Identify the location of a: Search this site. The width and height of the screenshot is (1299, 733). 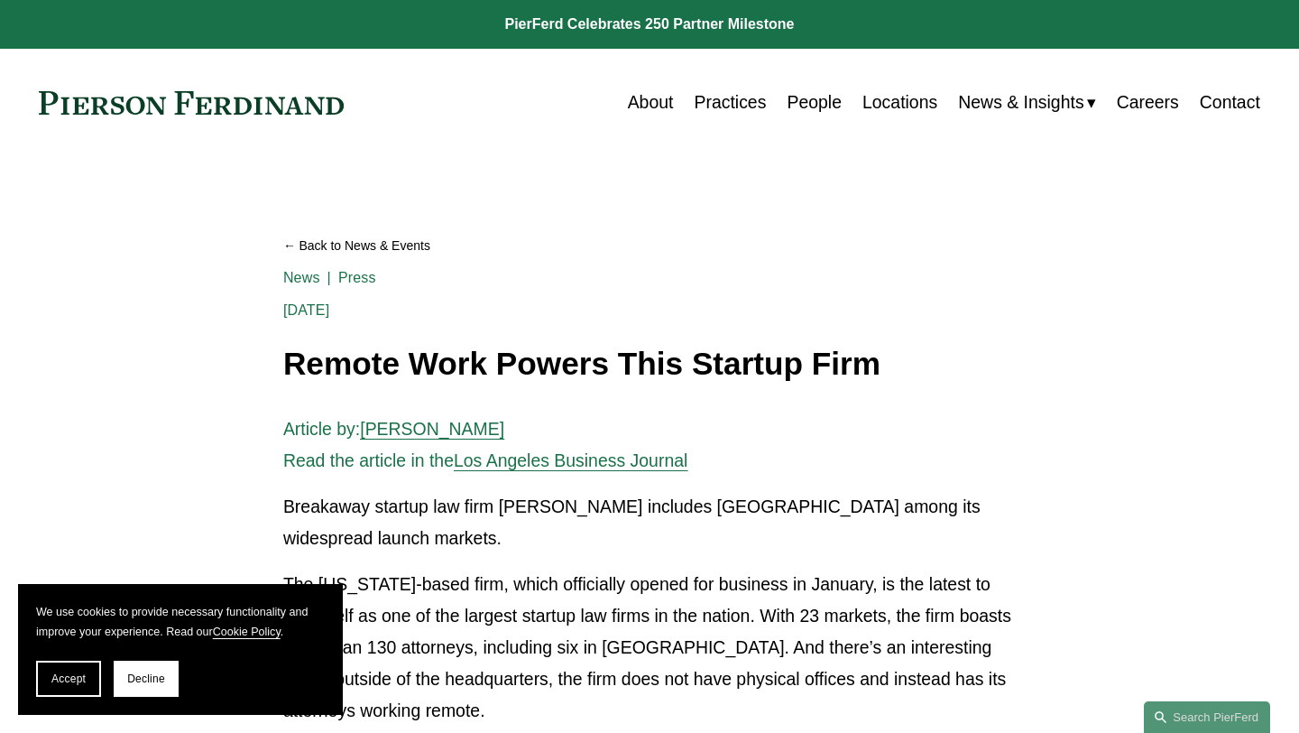
(1207, 716).